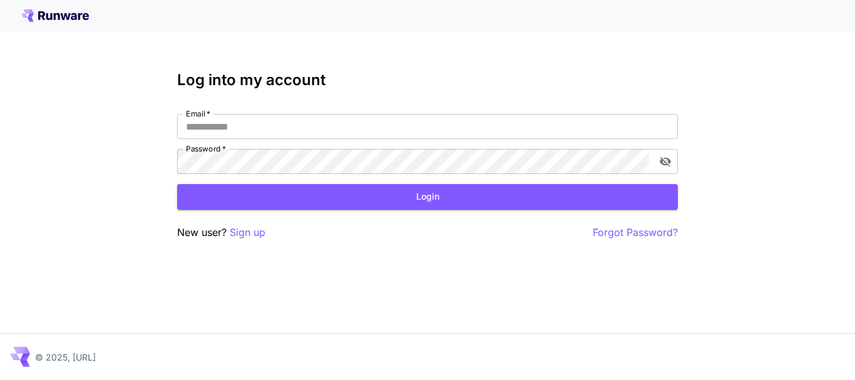 The height and width of the screenshot is (380, 855). Describe the element at coordinates (221, 232) in the screenshot. I see `p: New user?` at that location.